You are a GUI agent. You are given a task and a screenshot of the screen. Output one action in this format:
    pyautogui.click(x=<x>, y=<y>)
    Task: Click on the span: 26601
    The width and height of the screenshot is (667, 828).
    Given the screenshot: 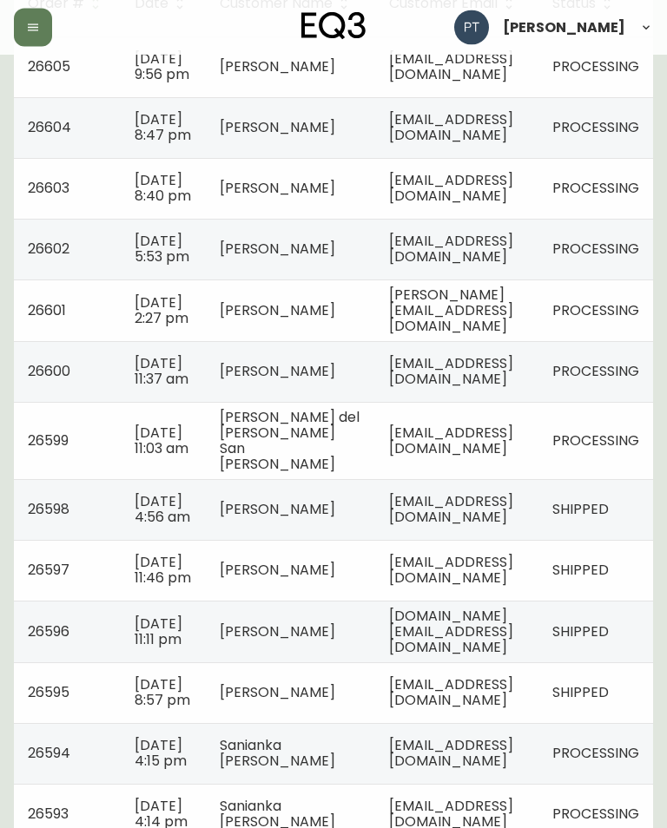 What is the action you would take?
    pyautogui.click(x=47, y=311)
    